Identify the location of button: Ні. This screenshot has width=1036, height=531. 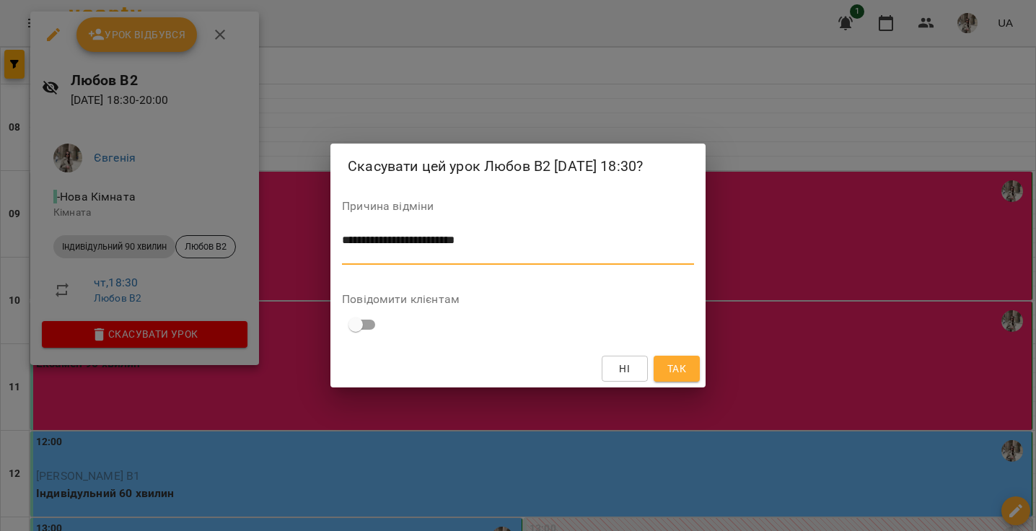
(625, 369).